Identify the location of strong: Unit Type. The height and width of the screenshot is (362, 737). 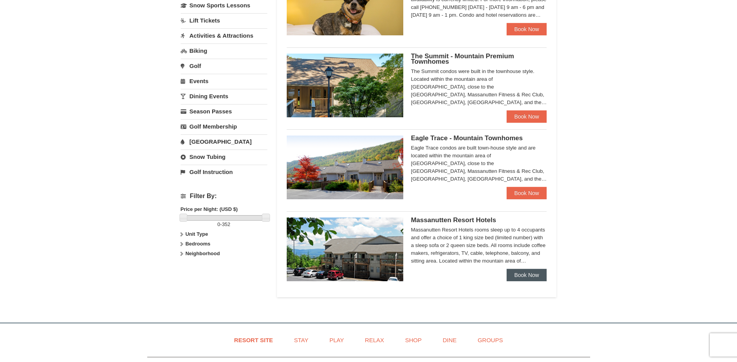
(197, 234).